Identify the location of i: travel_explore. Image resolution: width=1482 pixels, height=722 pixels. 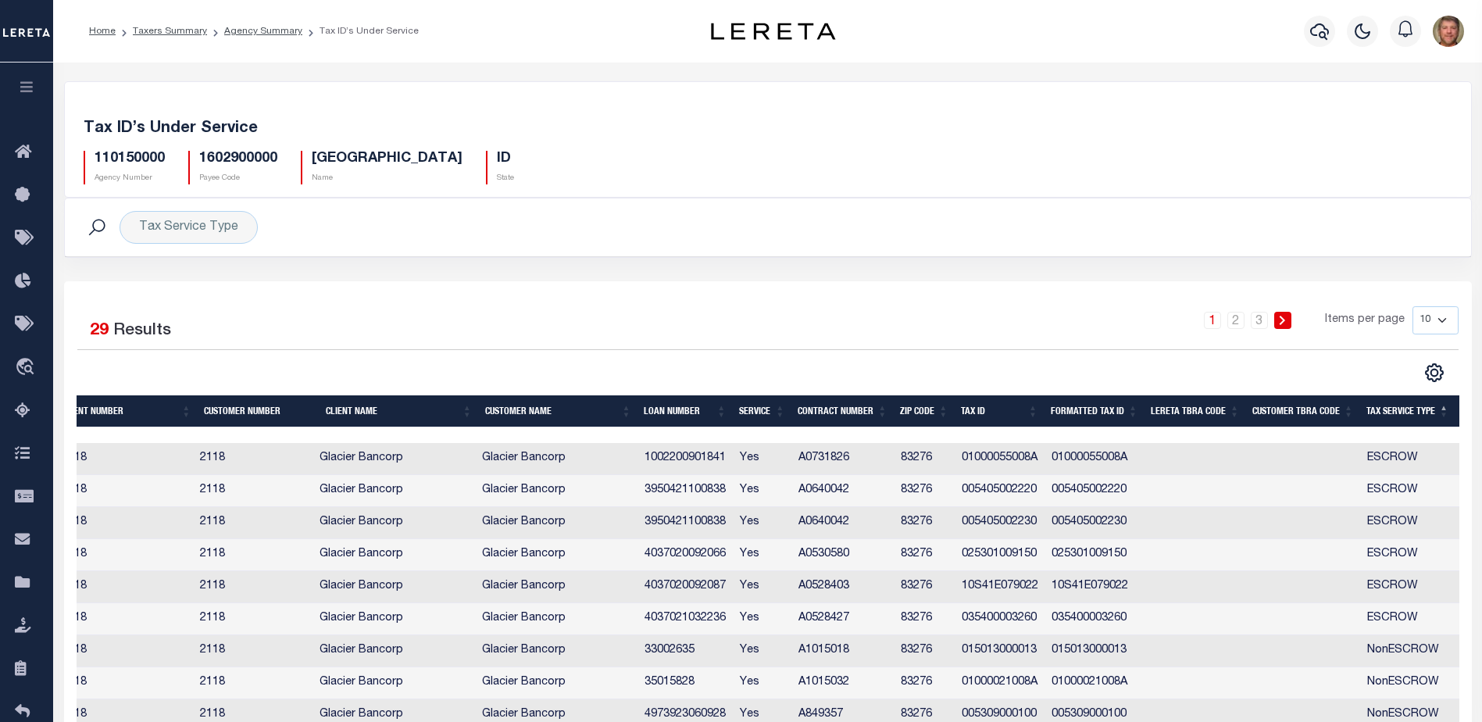
(27, 368).